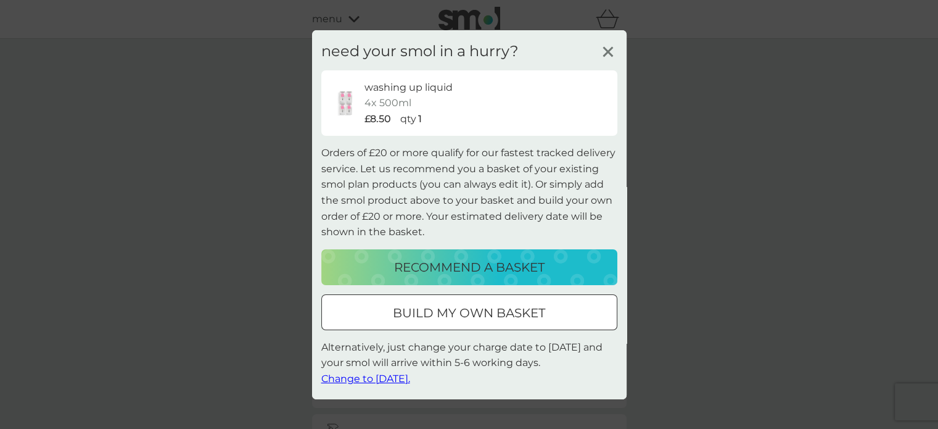 This screenshot has width=938, height=429. Describe the element at coordinates (377, 119) in the screenshot. I see `p: £8.50` at that location.